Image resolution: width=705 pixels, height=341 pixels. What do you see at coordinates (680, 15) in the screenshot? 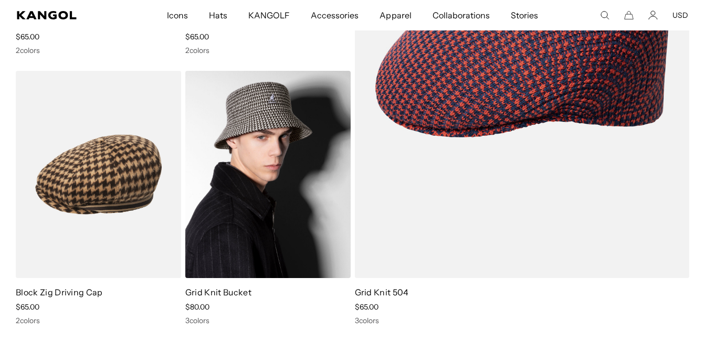
I see `button: USD` at bounding box center [680, 15].